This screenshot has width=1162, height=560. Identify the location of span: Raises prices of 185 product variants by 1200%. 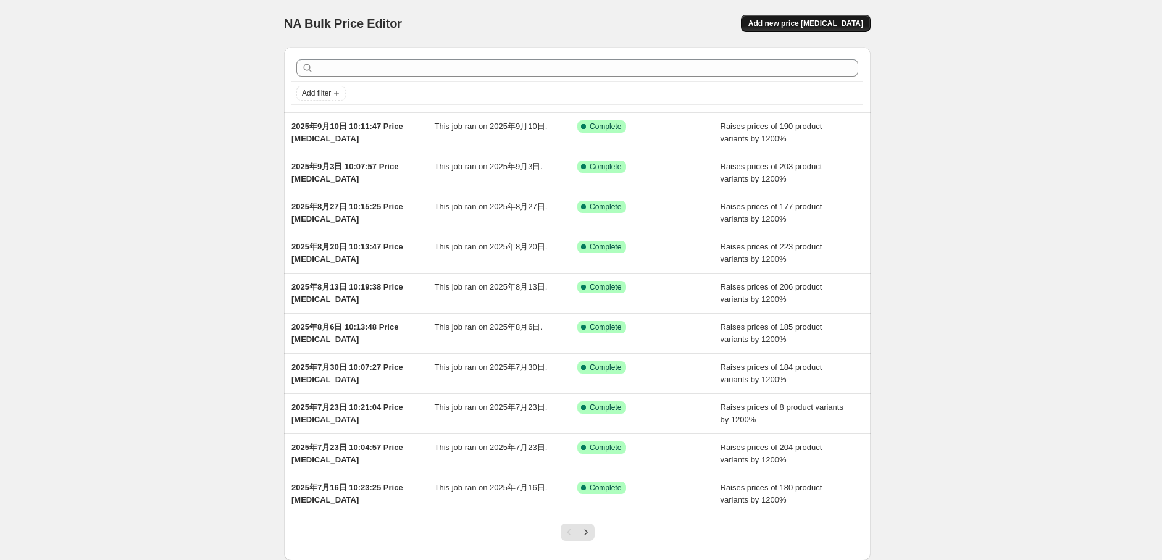
(771, 333).